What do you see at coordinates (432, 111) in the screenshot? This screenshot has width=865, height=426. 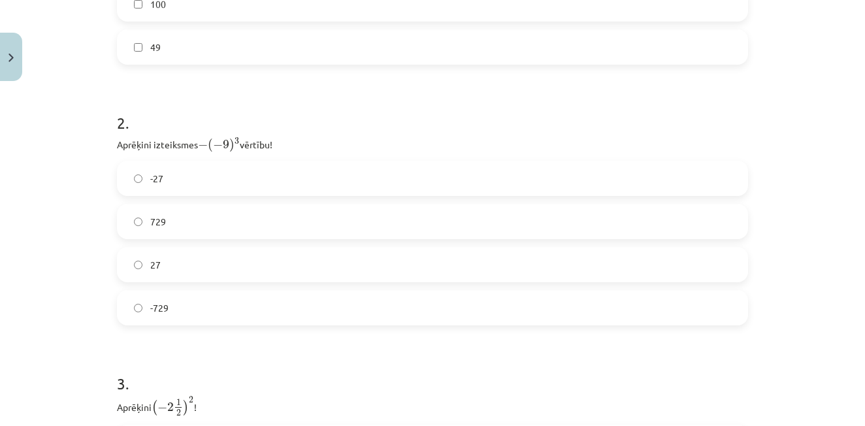 I see `h1: 2 .` at bounding box center [432, 111].